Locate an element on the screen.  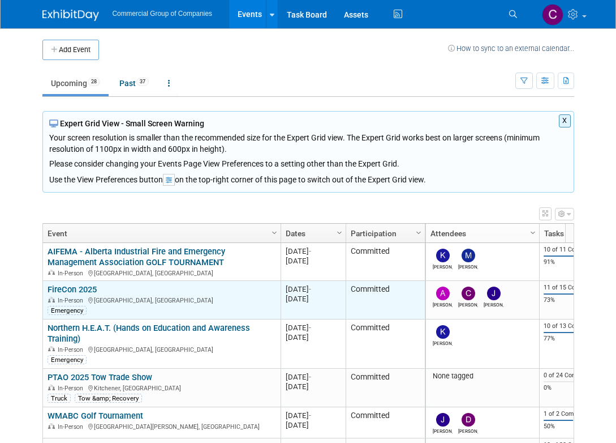
div: None tagged is located at coordinates (482, 376).